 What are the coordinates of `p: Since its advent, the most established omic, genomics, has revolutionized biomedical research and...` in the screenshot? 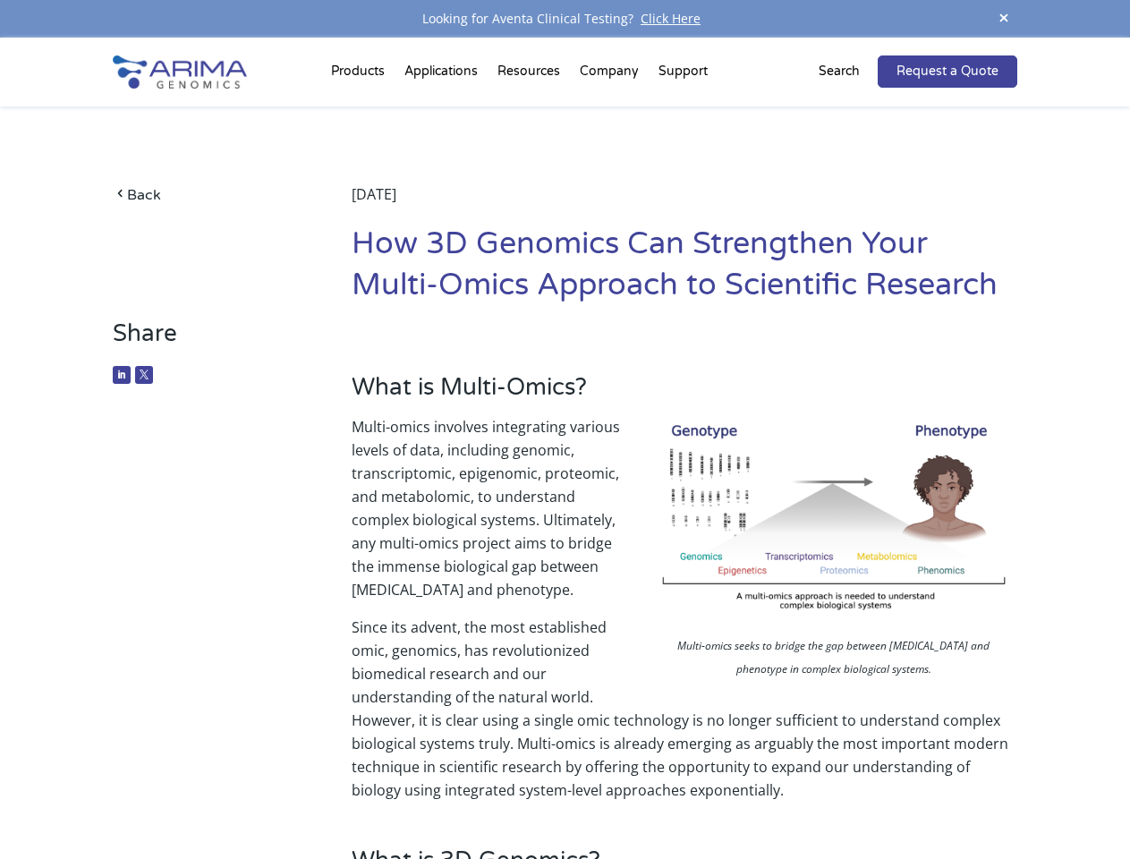 It's located at (685, 709).